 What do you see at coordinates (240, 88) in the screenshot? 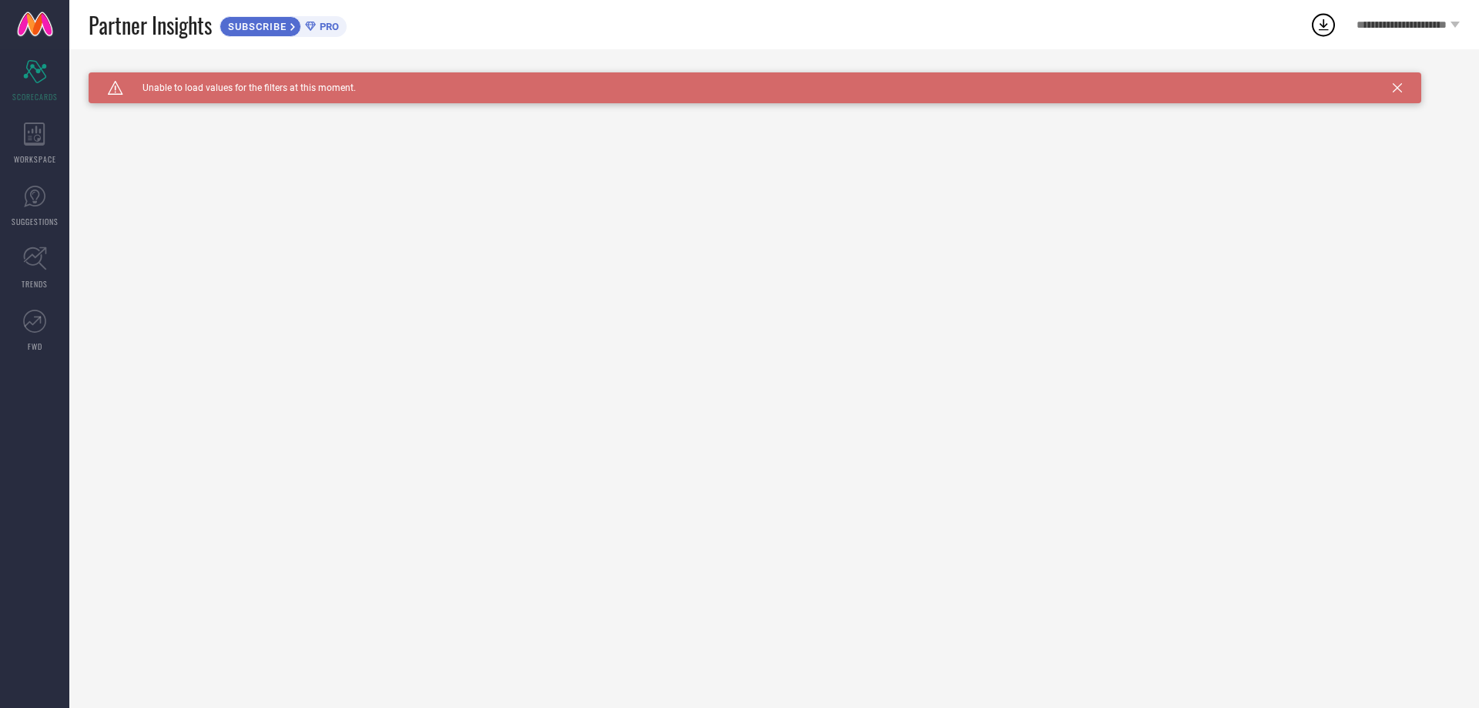
I see `span: Unable to load values for the filters at this moment.` at bounding box center [240, 88].